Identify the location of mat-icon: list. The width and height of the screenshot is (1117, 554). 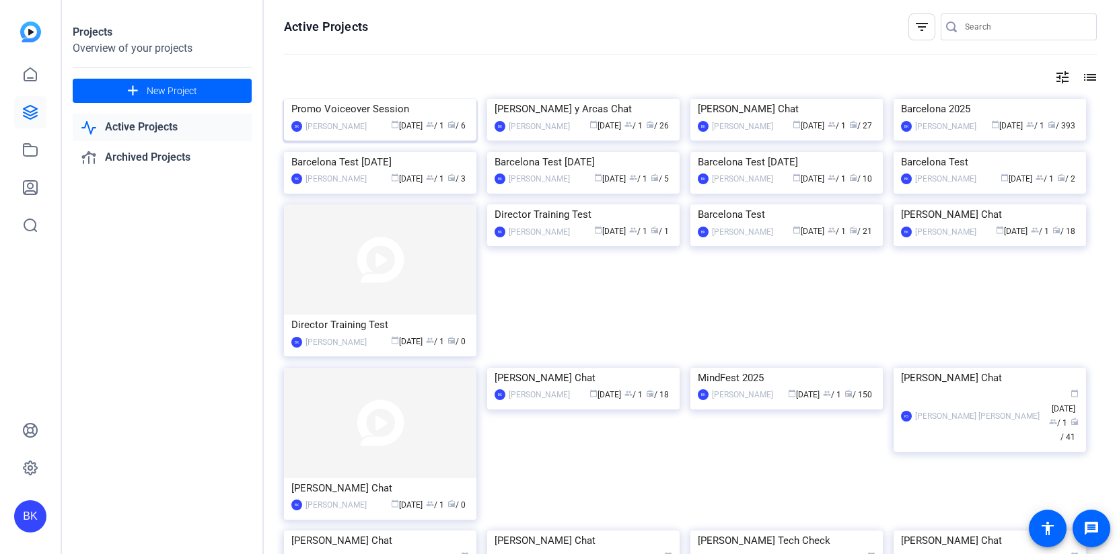
(1089, 77).